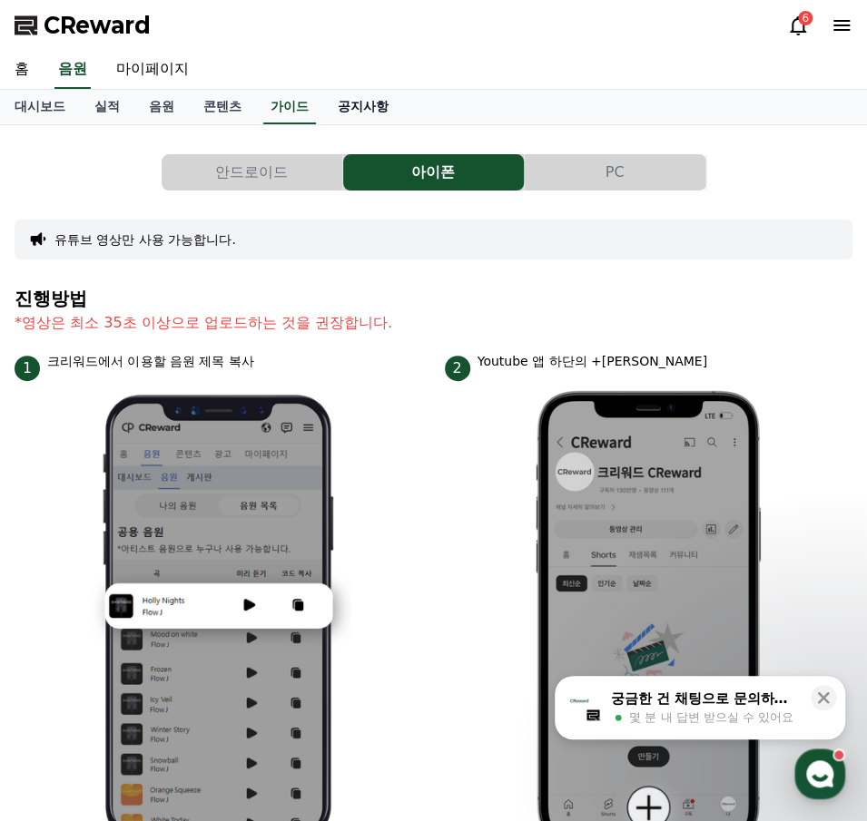 The width and height of the screenshot is (867, 821). I want to click on a: 실적, so click(107, 107).